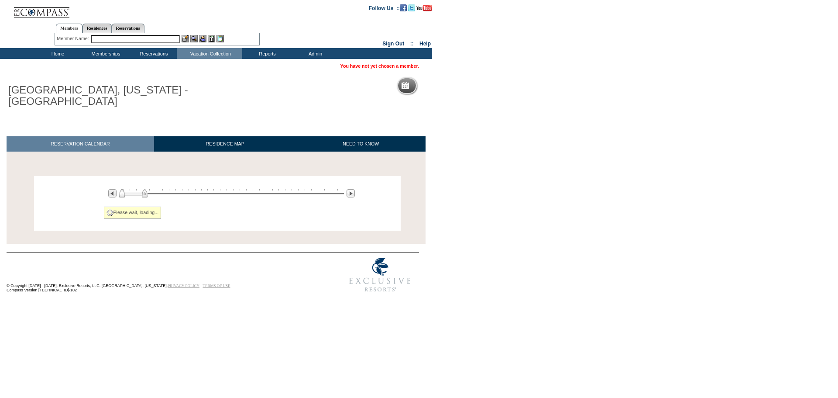  I want to click on td: Memberships, so click(105, 53).